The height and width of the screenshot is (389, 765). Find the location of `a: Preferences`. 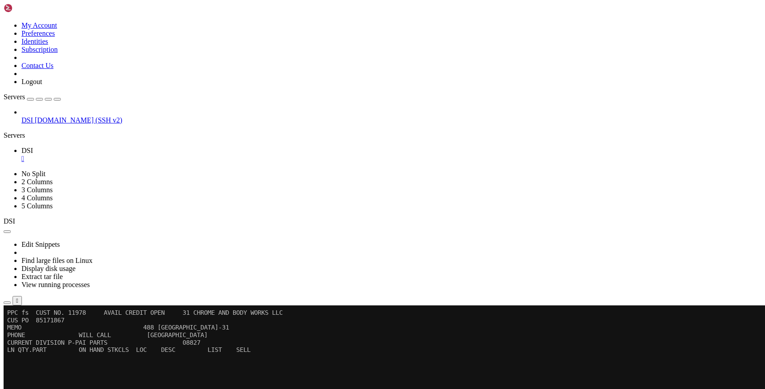

a: Preferences is located at coordinates (38, 33).